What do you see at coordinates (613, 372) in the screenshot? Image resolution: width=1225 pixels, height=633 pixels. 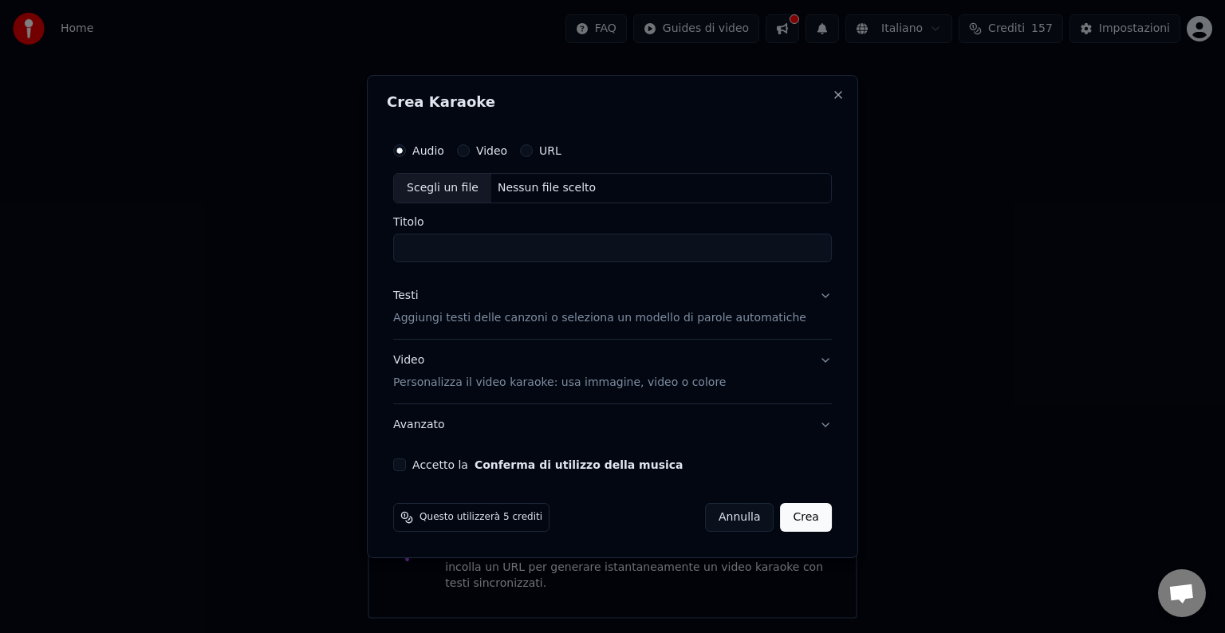 I see `button: VideoPersonalizza il video karaoke: usa immagine, video o colore` at bounding box center [613, 372].